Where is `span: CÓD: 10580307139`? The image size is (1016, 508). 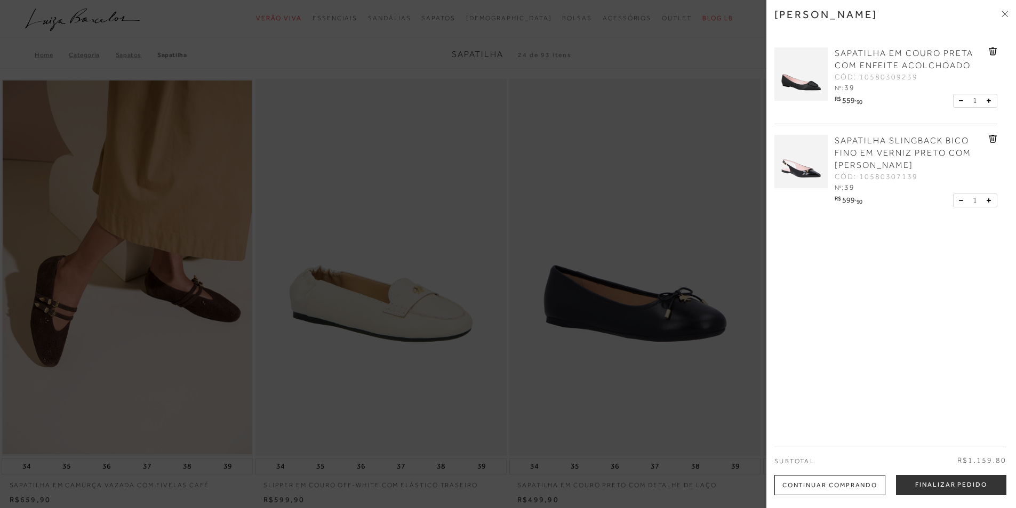 span: CÓD: 10580307139 is located at coordinates (876, 177).